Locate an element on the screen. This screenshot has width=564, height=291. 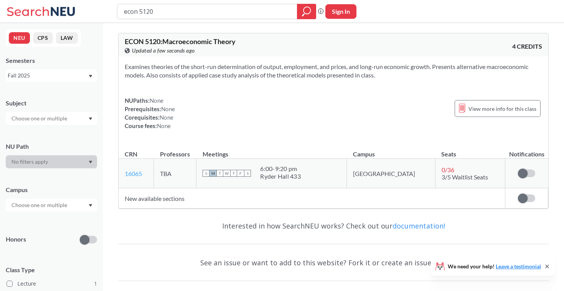
a: documentation! is located at coordinates (419, 226).